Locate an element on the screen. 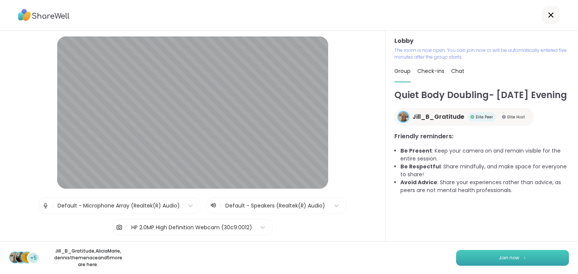 The width and height of the screenshot is (578, 274). li: : Share your experiences rather than advice, as peers are not mental health professionals. is located at coordinates (484, 187).